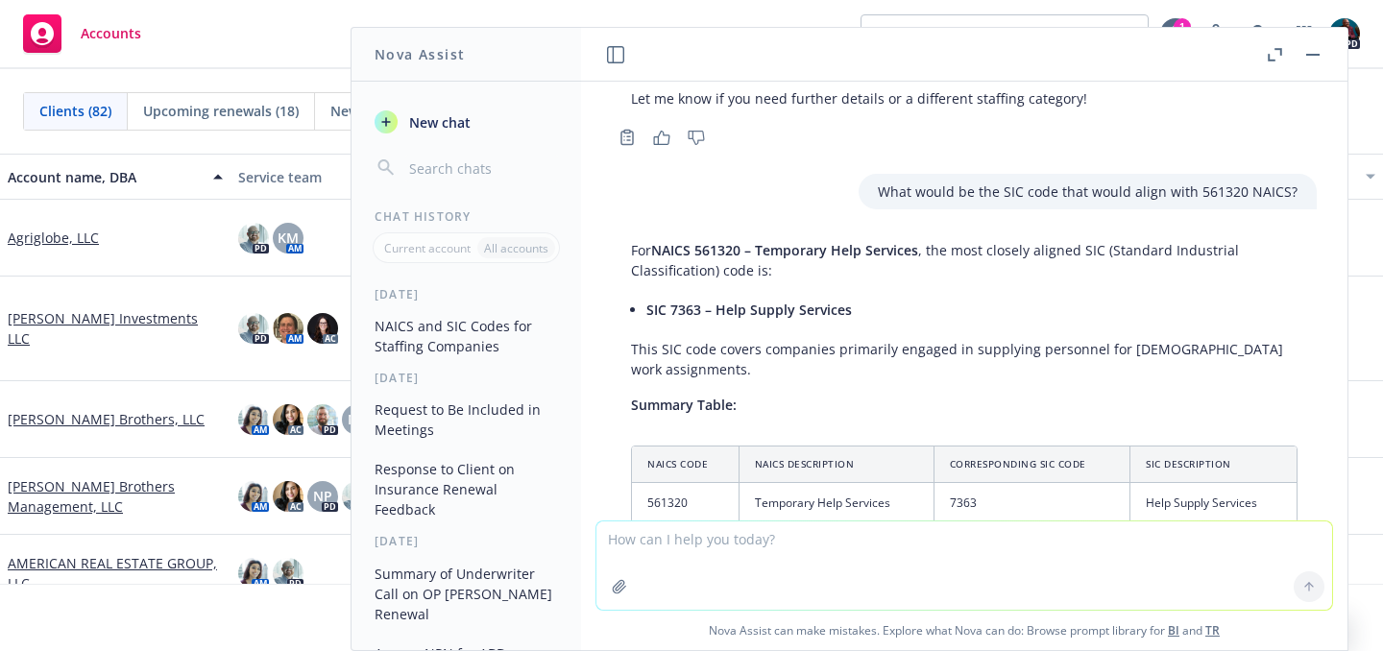 This screenshot has height=651, width=1383. I want to click on button: New chat, so click(466, 122).